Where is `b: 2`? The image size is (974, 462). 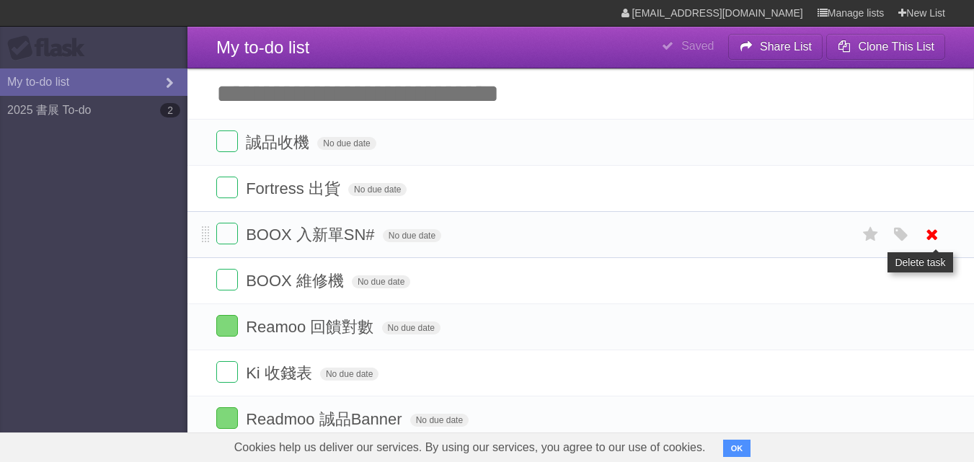
b: 2 is located at coordinates (170, 110).